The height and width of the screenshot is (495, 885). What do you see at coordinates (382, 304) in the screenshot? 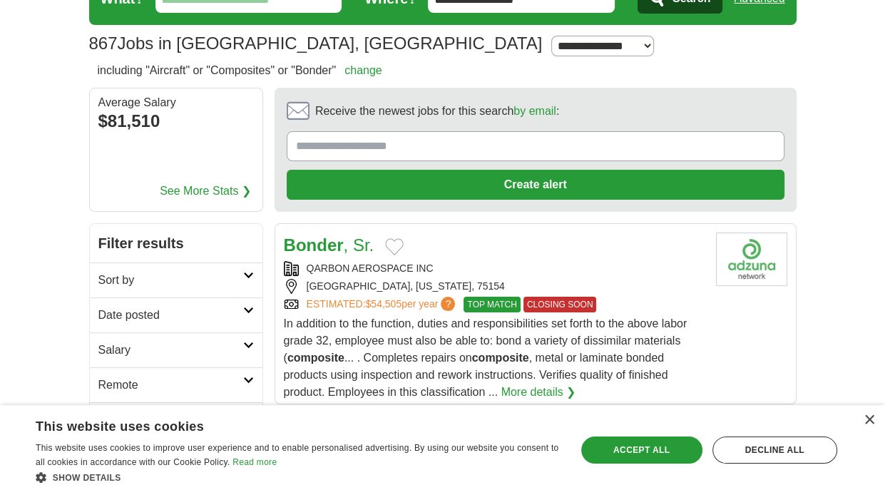
I see `a: ESTIMATED:$54,505per year?` at bounding box center [382, 304].